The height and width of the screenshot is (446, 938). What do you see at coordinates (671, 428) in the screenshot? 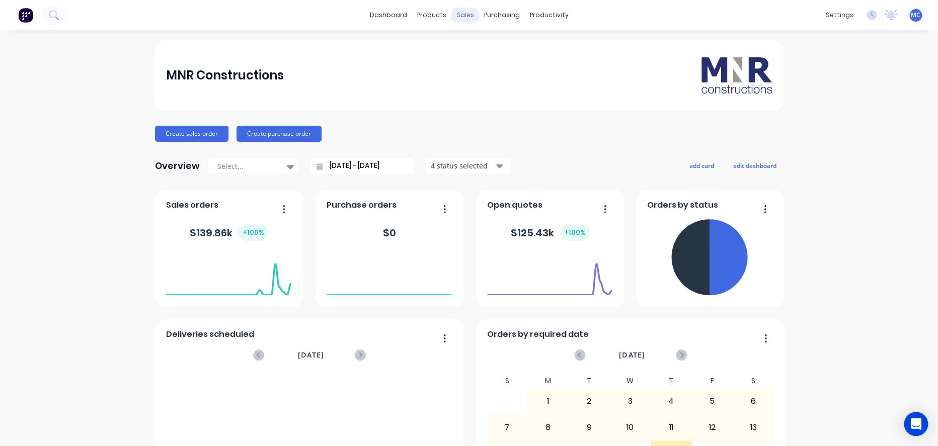
I see `div: 11` at bounding box center [671, 428].